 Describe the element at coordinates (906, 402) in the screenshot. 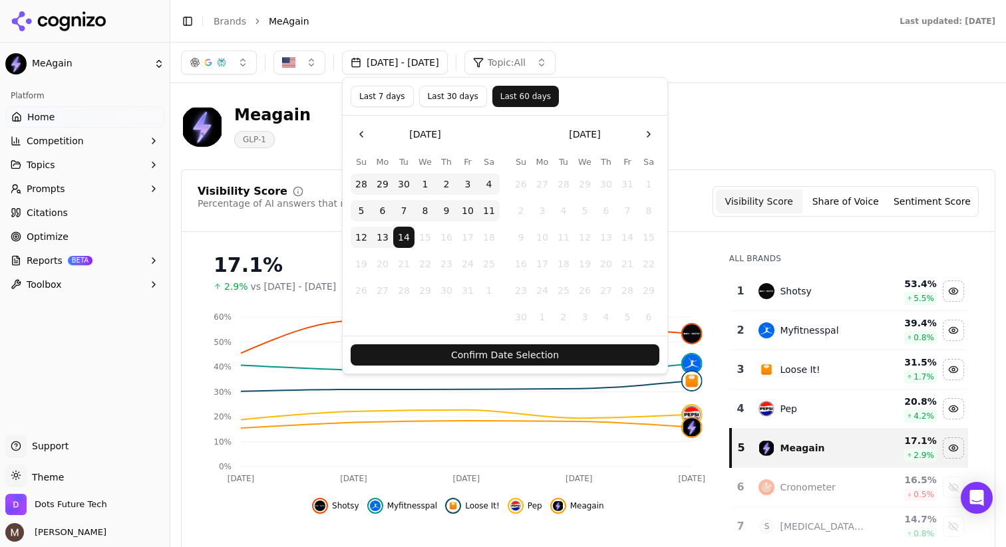

I see `div: 20.8 %` at that location.